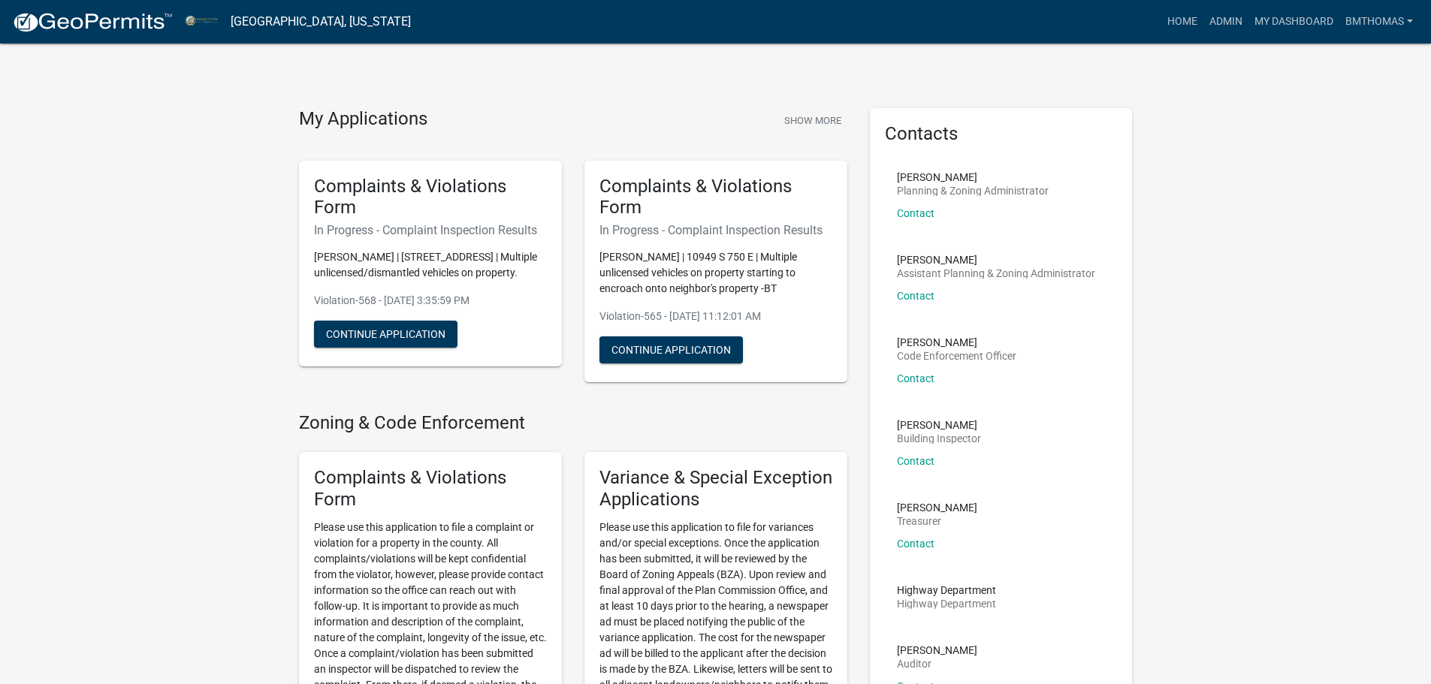  Describe the element at coordinates (937, 664) in the screenshot. I see `p: Auditor` at that location.